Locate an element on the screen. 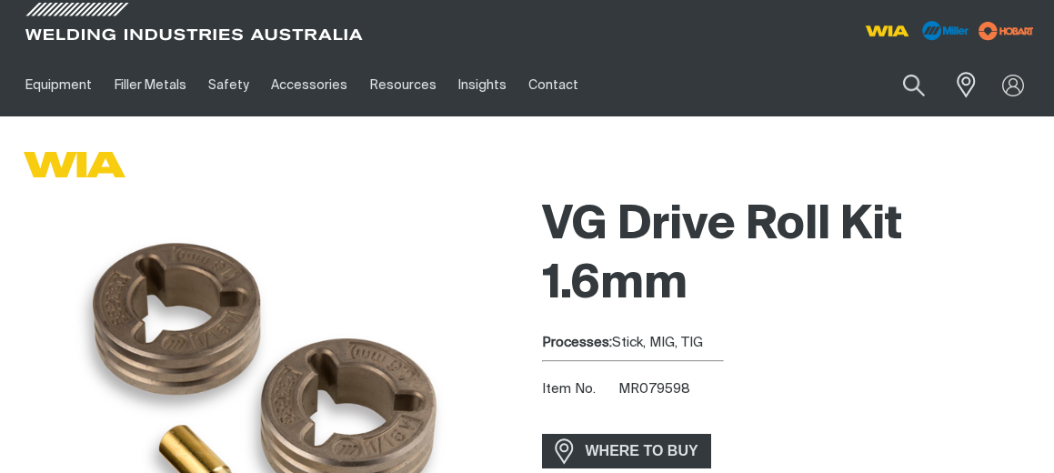 The image size is (1054, 473). span: WHERE TO BUY is located at coordinates (642, 451).